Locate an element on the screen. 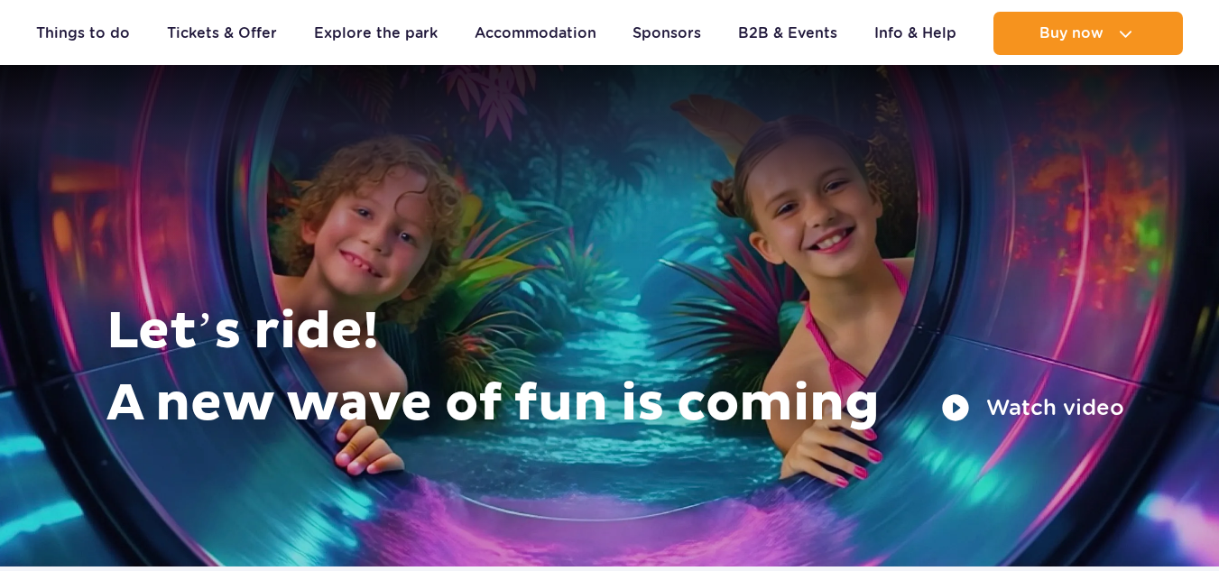 Image resolution: width=1219 pixels, height=571 pixels. a: Tickets & Offer is located at coordinates (222, 33).